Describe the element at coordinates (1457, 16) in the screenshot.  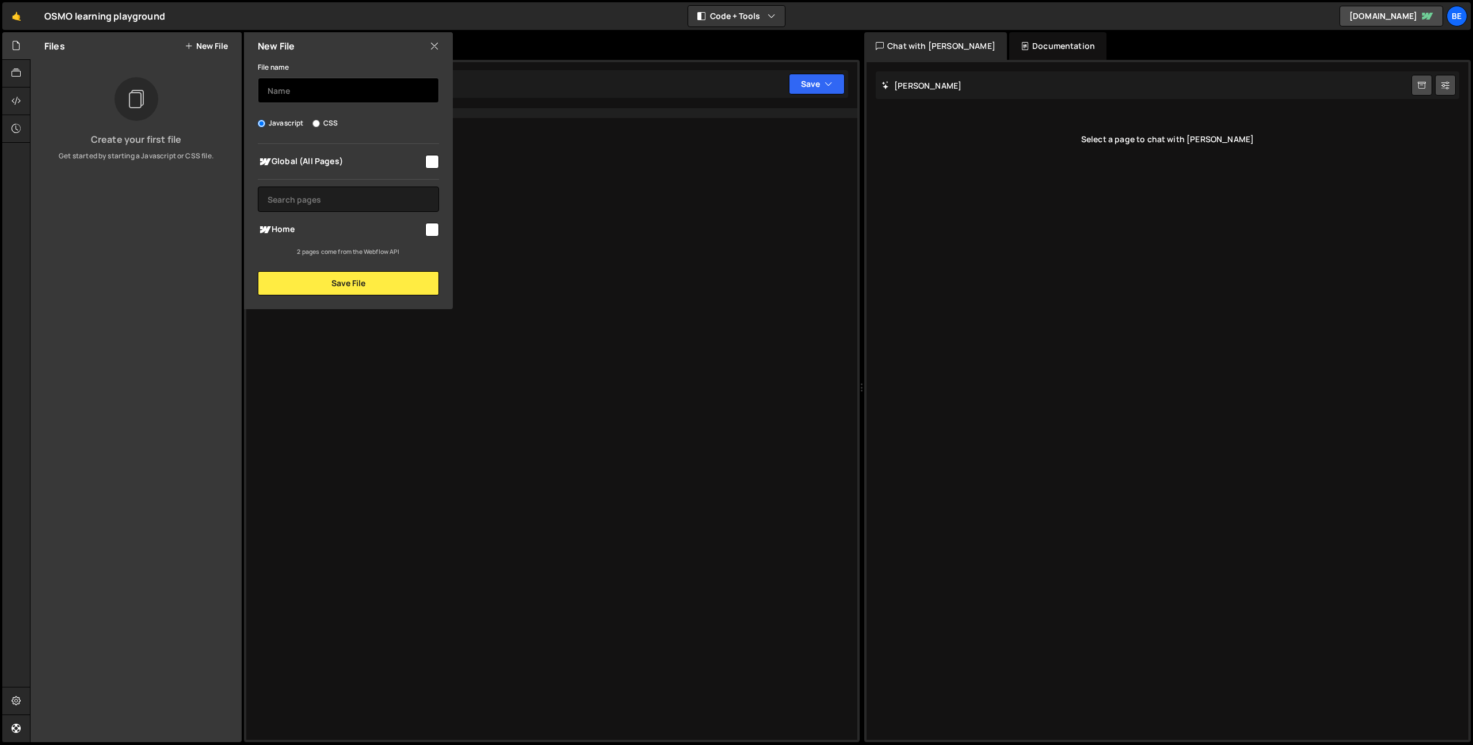
I see `a: Be` at that location.